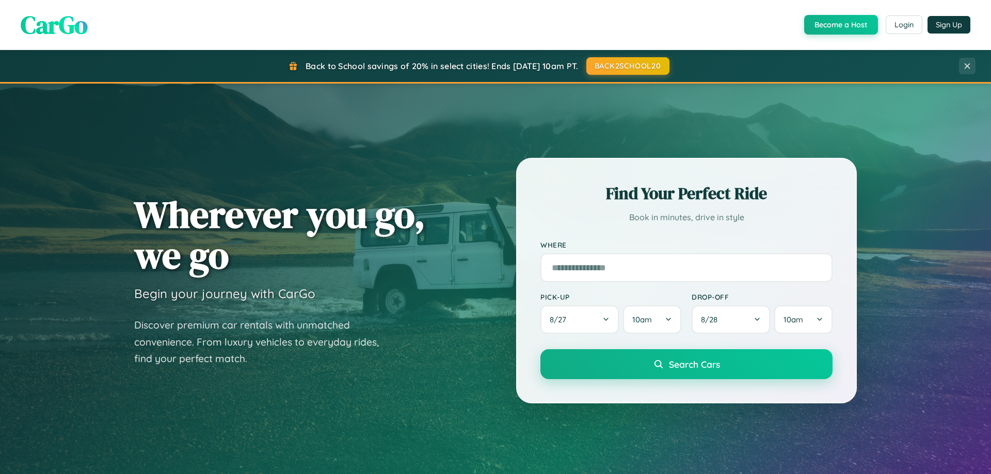 The image size is (991, 474). Describe the element at coordinates (263, 342) in the screenshot. I see `p: Discover premium car rentals with unmatched convenience. From luxury vehicles to everyday rides, ...` at that location.